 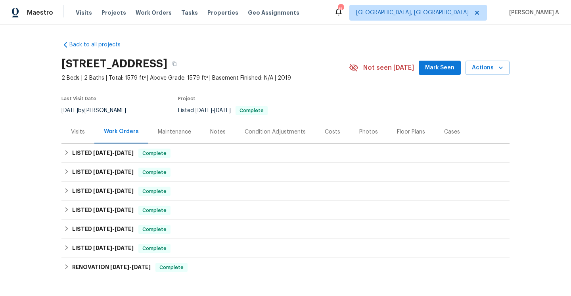 What do you see at coordinates (154, 13) in the screenshot?
I see `span: Work Orders` at bounding box center [154, 13].